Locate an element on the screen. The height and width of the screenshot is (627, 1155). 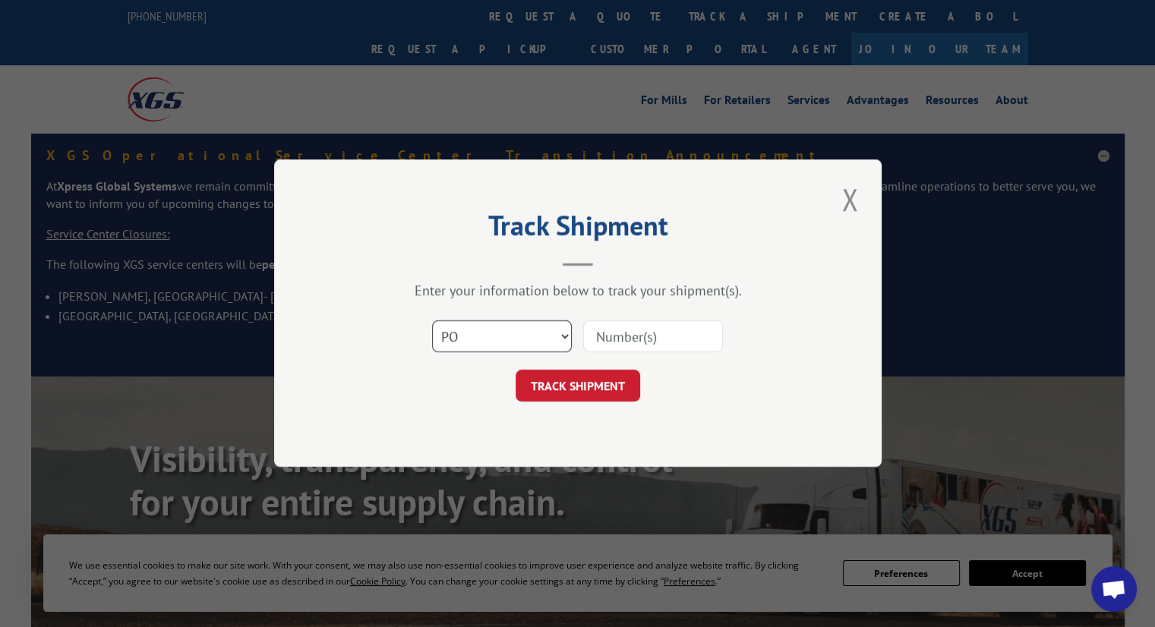
input: Number(s) is located at coordinates (653, 337).